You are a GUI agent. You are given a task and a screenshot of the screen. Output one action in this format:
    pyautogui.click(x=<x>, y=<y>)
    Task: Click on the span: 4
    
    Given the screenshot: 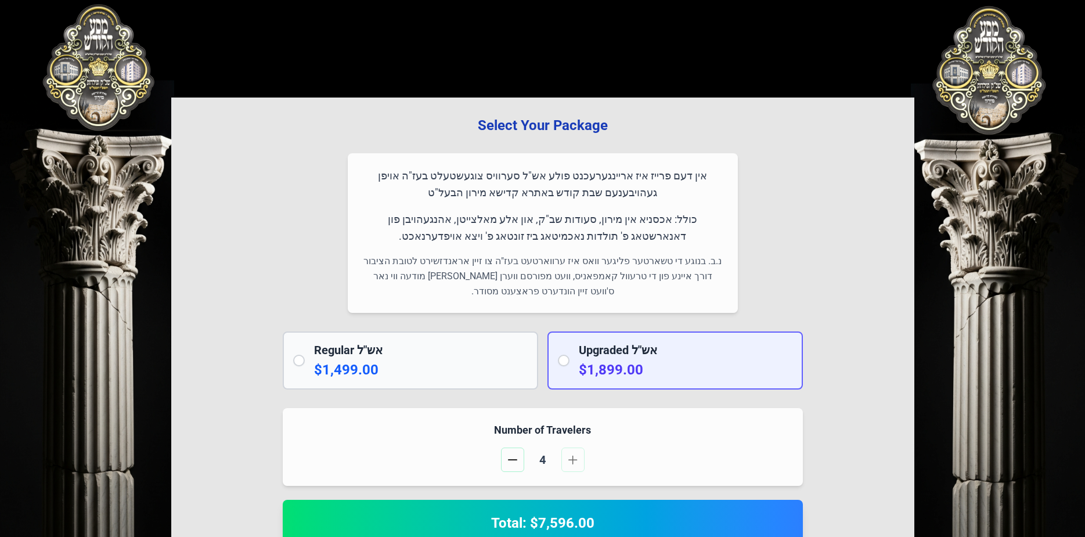 What is the action you would take?
    pyautogui.click(x=543, y=460)
    